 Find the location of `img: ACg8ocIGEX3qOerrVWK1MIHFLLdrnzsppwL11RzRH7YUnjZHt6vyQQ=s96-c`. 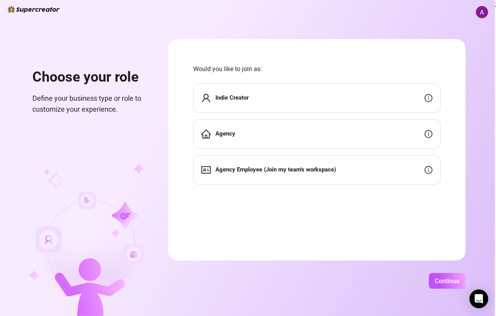

img: ACg8ocIGEX3qOerrVWK1MIHFLLdrnzsppwL11RzRH7YUnjZHt6vyQQ=s96-c is located at coordinates (482, 12).